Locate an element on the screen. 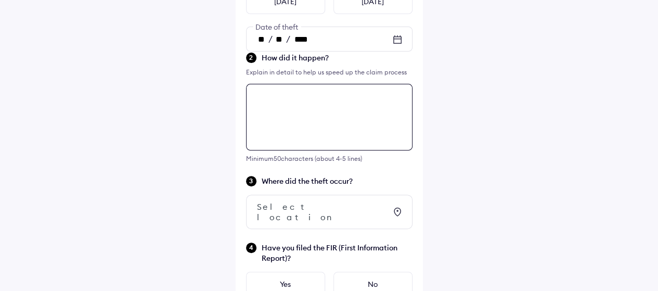 The image size is (658, 291). span: How did it happen? is located at coordinates (337, 58).